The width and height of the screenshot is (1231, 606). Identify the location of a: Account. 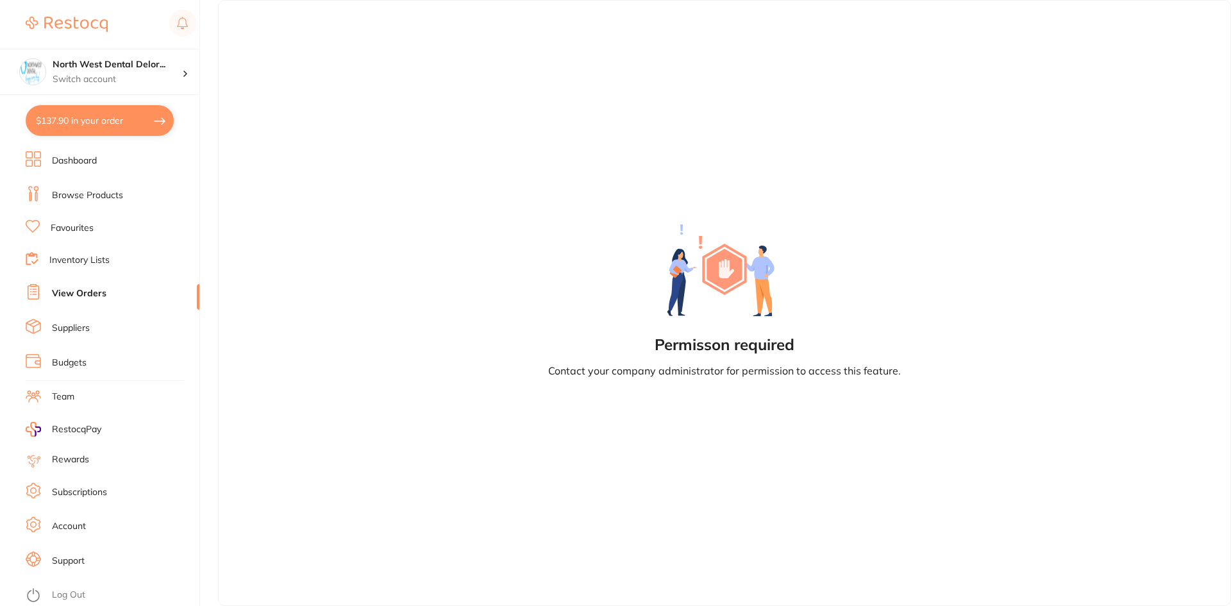
(69, 527).